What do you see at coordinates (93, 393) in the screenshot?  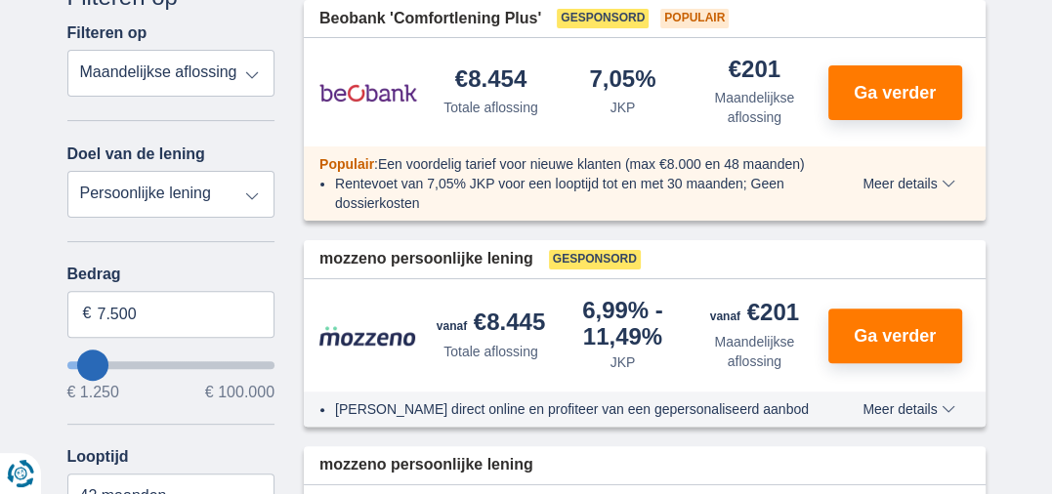 I see `span: € 1.250` at bounding box center [93, 393].